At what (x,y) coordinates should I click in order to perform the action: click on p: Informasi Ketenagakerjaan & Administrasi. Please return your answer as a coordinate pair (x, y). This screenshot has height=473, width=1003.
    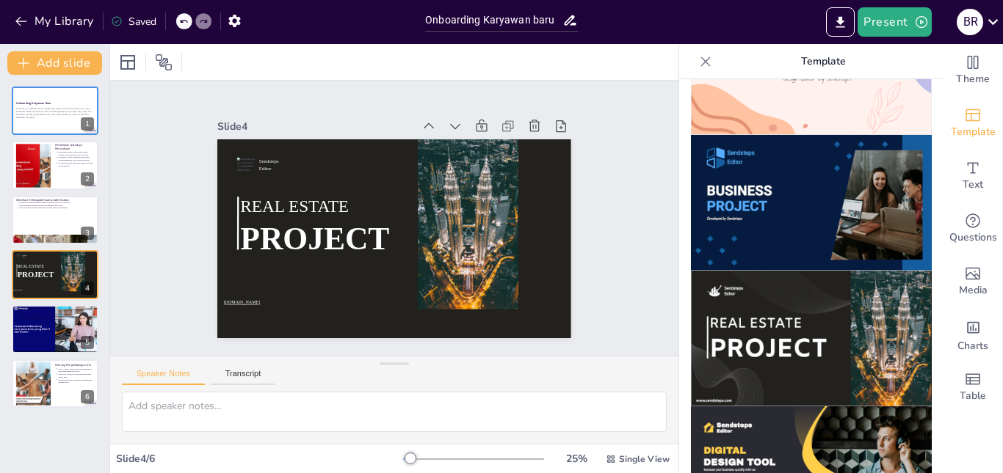
    Looking at the image, I should click on (55, 200).